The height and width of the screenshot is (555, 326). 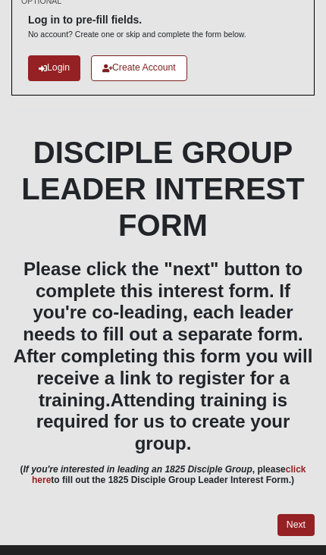 What do you see at coordinates (162, 189) in the screenshot?
I see `b: DISCIPLE GROUP LEADER INTEREST FORM` at bounding box center [162, 189].